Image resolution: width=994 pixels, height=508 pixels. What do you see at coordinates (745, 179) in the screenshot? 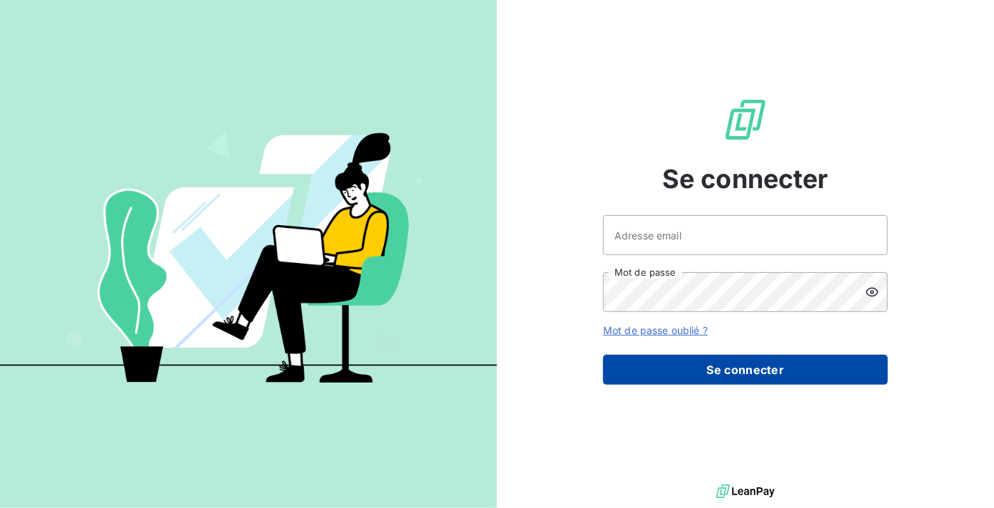
I see `span: Se connecter` at bounding box center [745, 179].